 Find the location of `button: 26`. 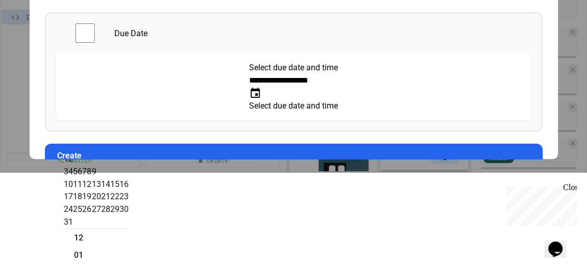

button: 26 is located at coordinates (87, 210).